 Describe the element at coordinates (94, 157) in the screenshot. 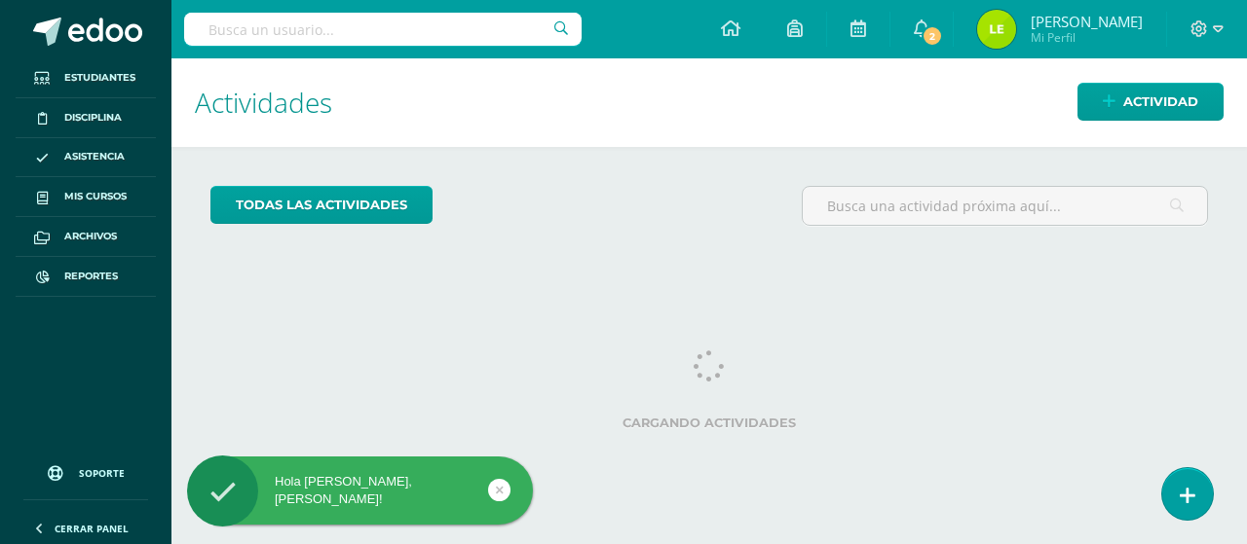

I see `span: Asistencia` at that location.